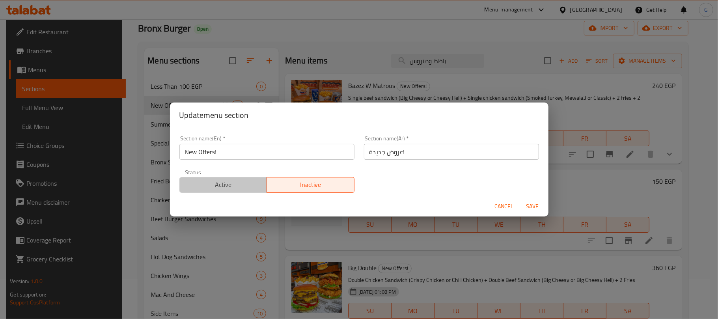 Image resolution: width=718 pixels, height=319 pixels. Describe the element at coordinates (359, 115) in the screenshot. I see `h2: Update menu section` at that location.